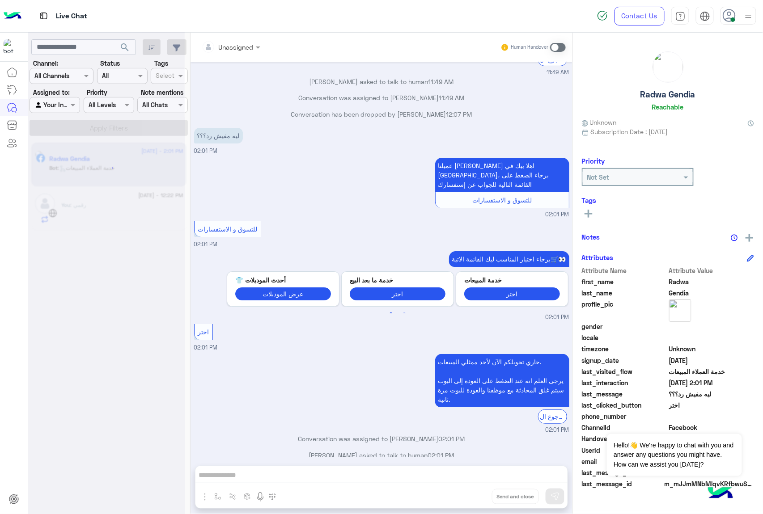 The image size is (763, 514). What do you see at coordinates (459, 114) in the screenshot?
I see `span: 12:07 PM` at bounding box center [459, 114].